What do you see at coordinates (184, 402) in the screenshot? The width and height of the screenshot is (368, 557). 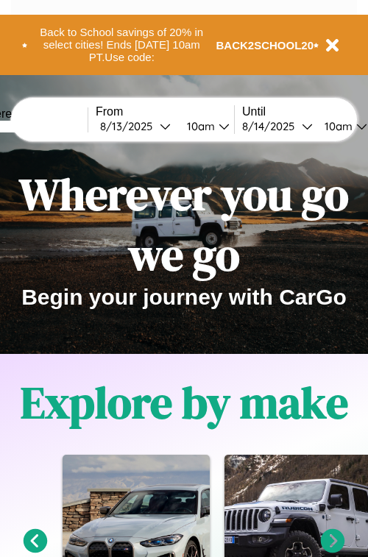 I see `h1: Explore by make` at bounding box center [184, 402].